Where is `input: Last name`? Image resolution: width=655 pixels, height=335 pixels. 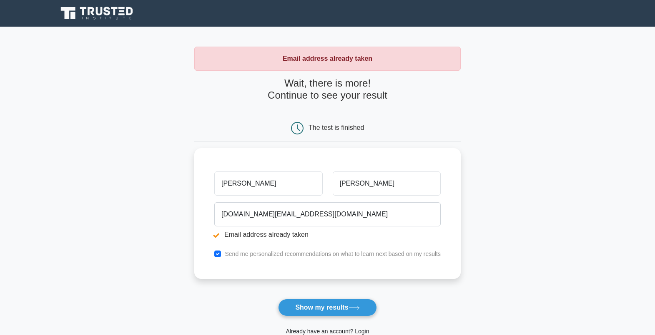
input: Last name is located at coordinates (386, 184).